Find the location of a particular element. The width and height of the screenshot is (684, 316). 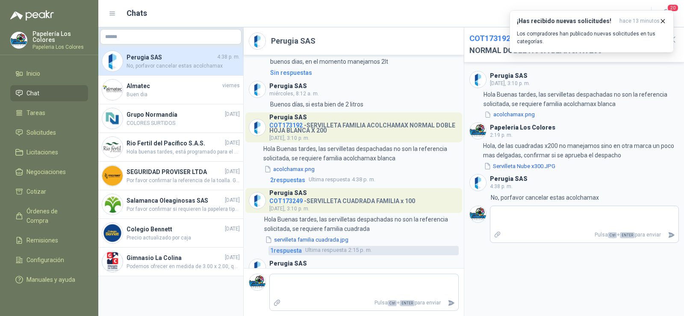

a: Licitaciones is located at coordinates (49, 152).